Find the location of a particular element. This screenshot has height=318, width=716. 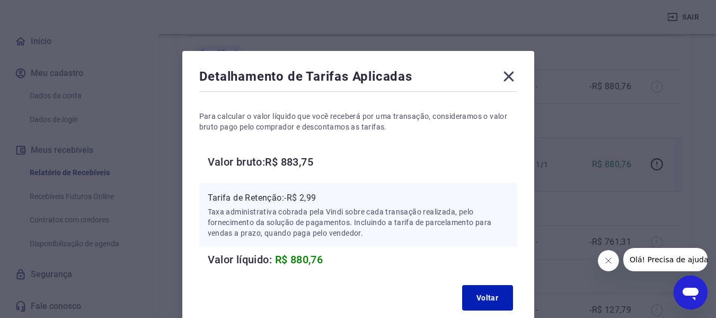

h6: Valor bruto: R$ 883,75 is located at coordinates (363, 162).